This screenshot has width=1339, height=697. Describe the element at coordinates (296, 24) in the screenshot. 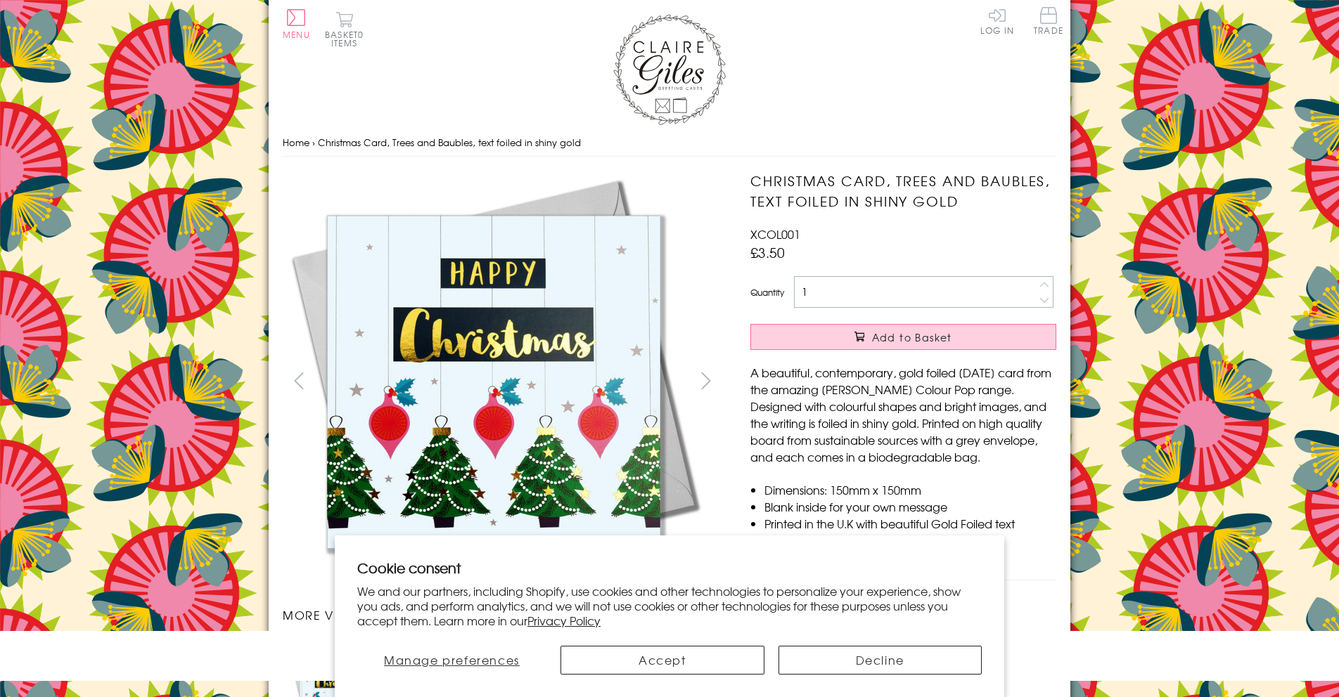

I see `button: Menu` at that location.